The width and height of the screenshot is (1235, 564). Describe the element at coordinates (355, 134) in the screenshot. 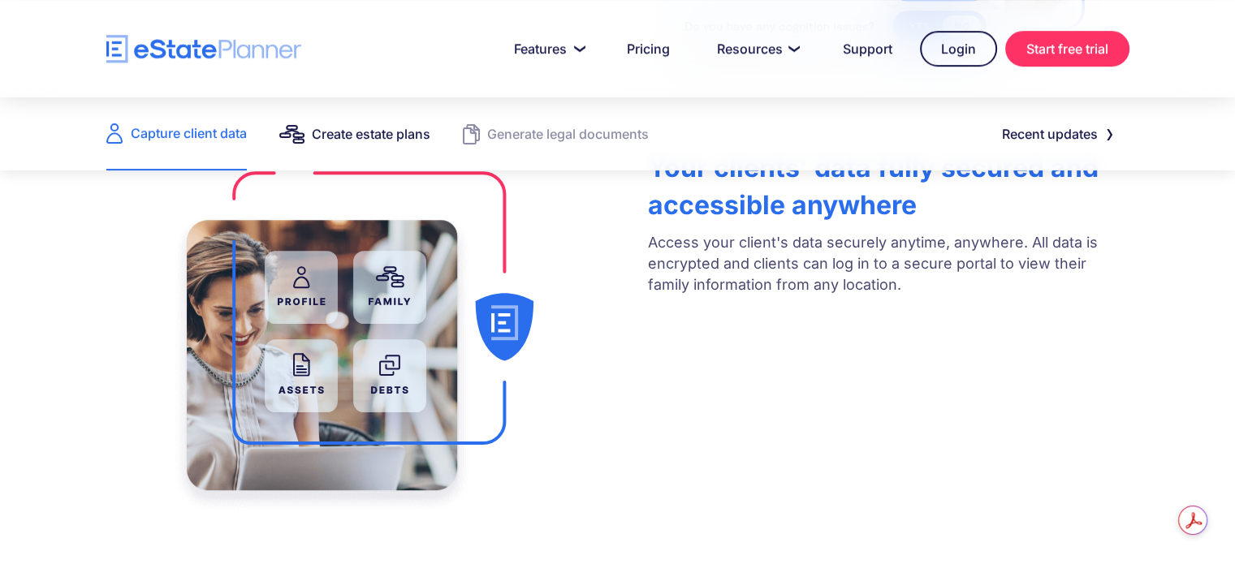

I see `a: Create estate plans` at that location.